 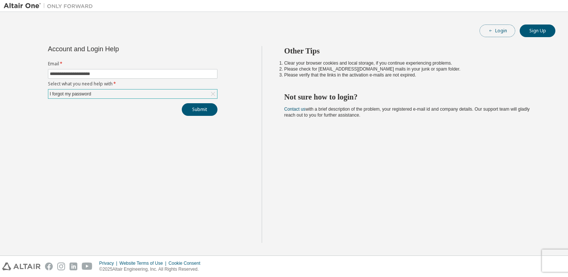 I want to click on img: youtube.svg, so click(x=87, y=267).